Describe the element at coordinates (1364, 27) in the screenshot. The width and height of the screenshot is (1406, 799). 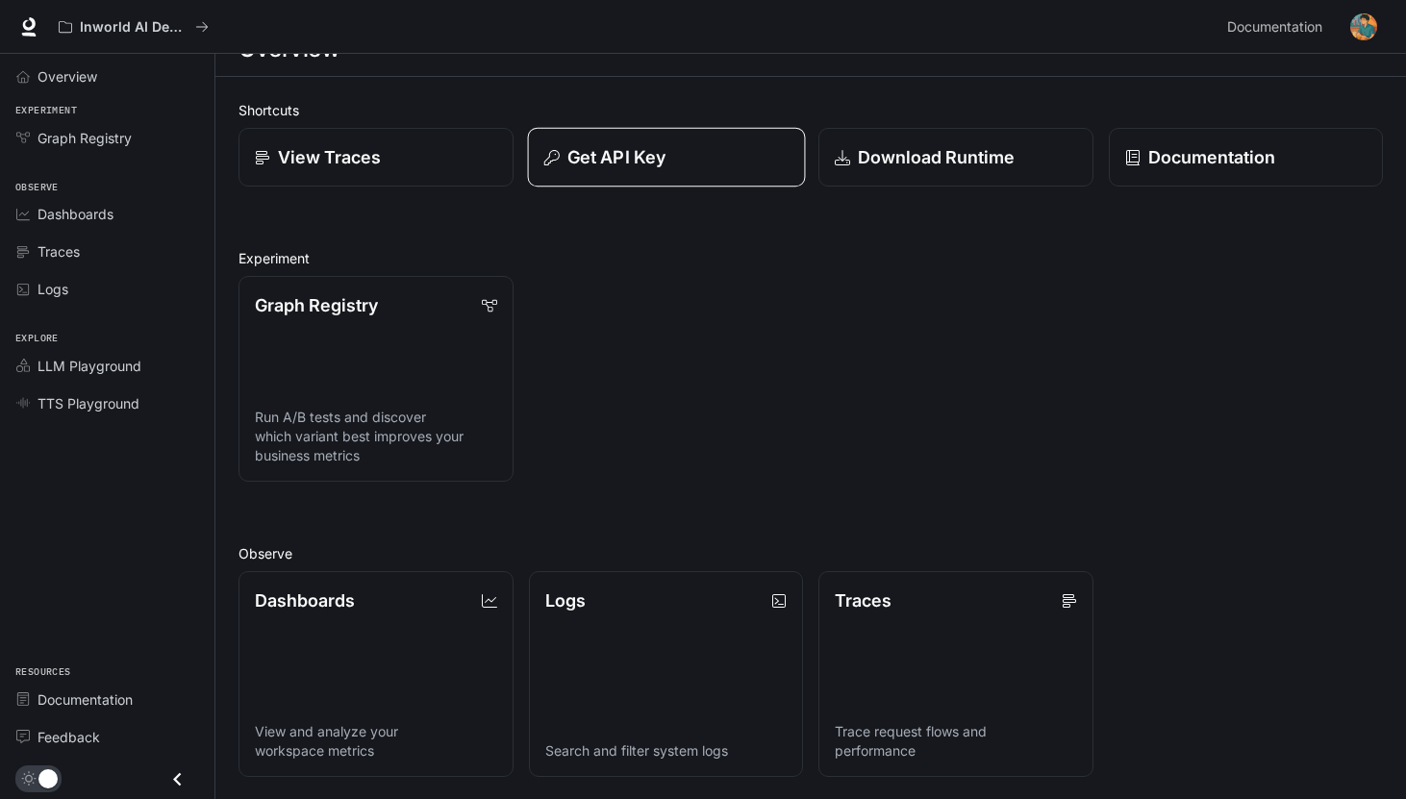
I see `button: User avatar` at that location.